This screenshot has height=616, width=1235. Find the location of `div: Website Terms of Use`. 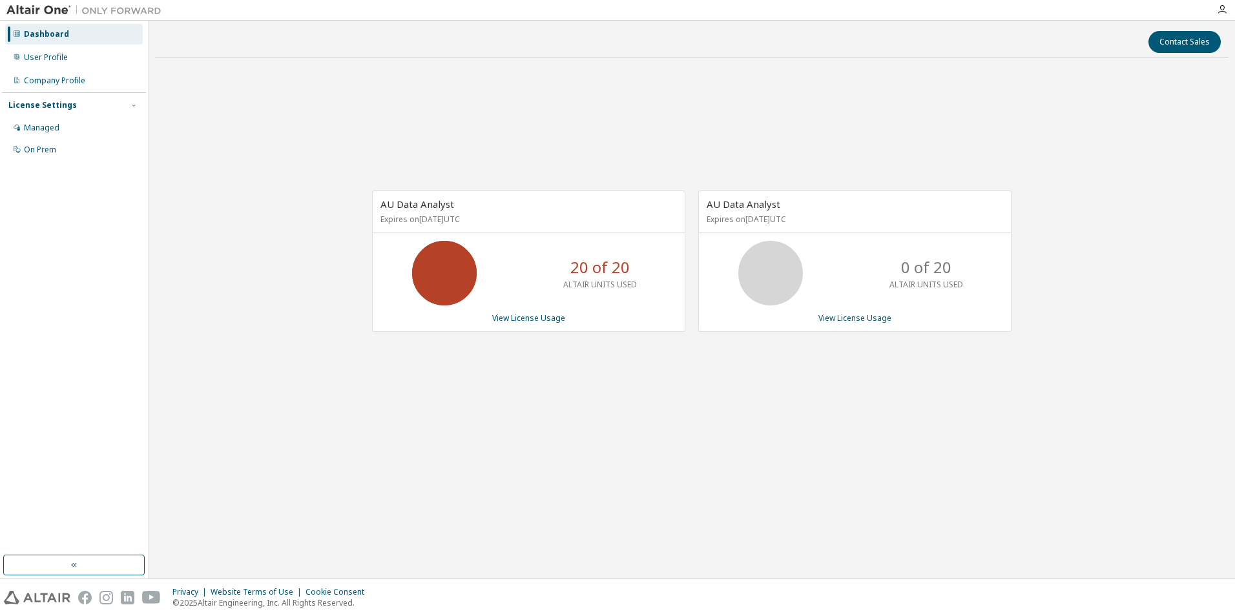

div: Website Terms of Use is located at coordinates (258, 592).